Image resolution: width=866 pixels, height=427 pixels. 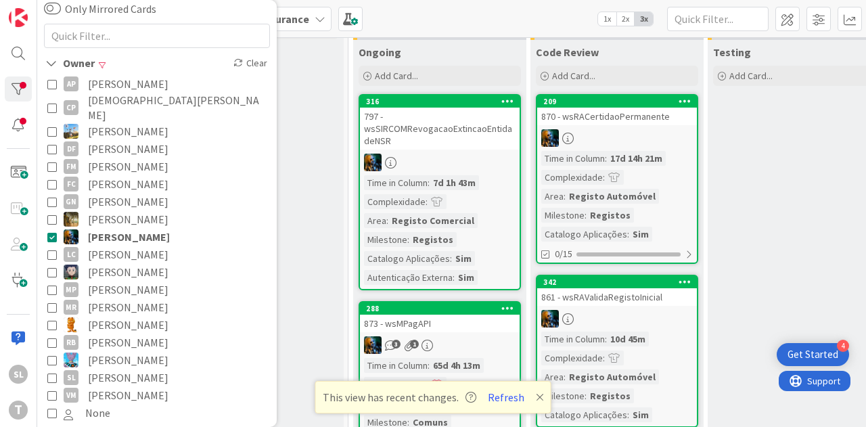 I want to click on div: VM, so click(x=71, y=395).